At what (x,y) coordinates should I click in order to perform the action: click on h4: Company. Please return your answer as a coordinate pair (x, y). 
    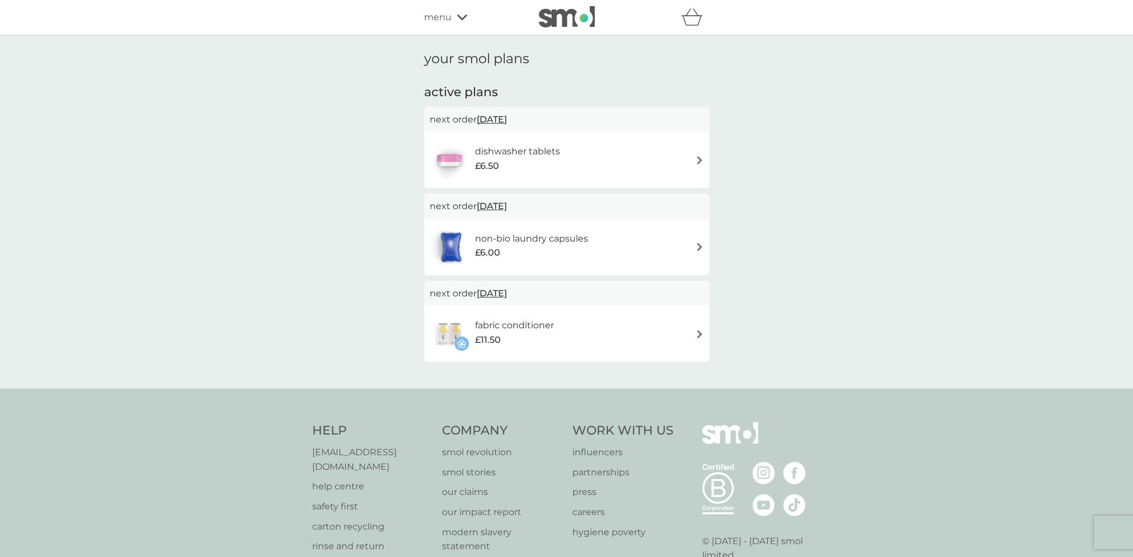
    Looking at the image, I should click on (501, 431).